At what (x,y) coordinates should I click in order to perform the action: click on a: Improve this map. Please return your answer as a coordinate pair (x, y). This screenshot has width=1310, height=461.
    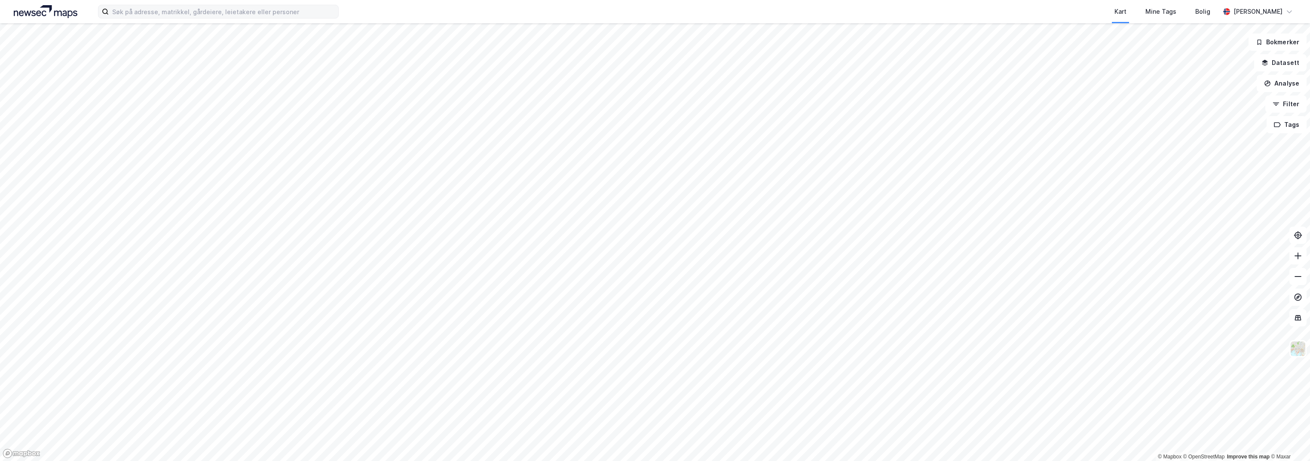
    Looking at the image, I should click on (1248, 456).